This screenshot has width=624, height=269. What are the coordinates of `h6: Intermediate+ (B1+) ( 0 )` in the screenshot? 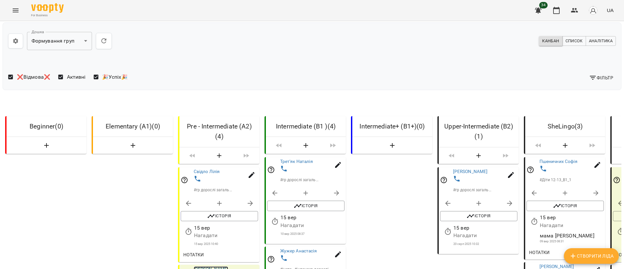 It's located at (392, 126).